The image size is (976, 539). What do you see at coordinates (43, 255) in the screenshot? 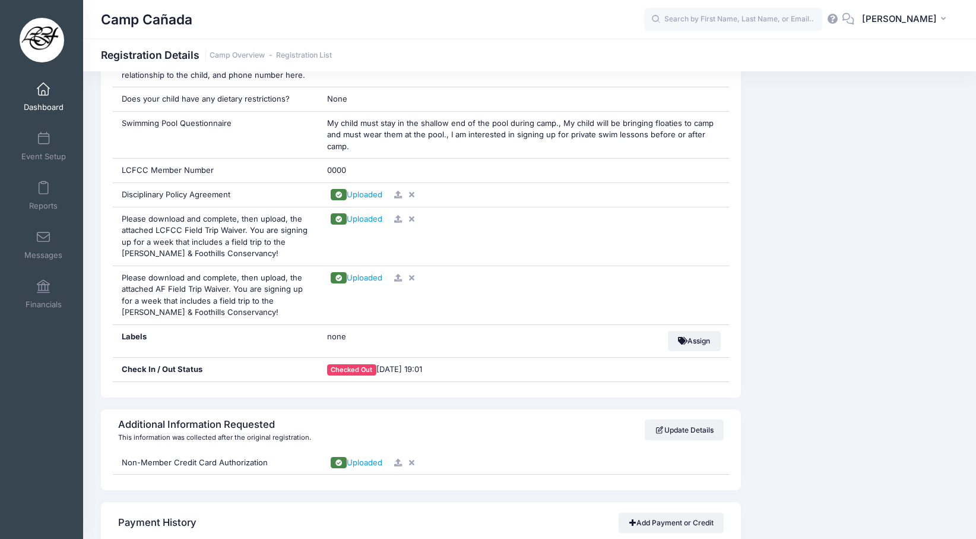
I see `span: Messages` at bounding box center [43, 255].